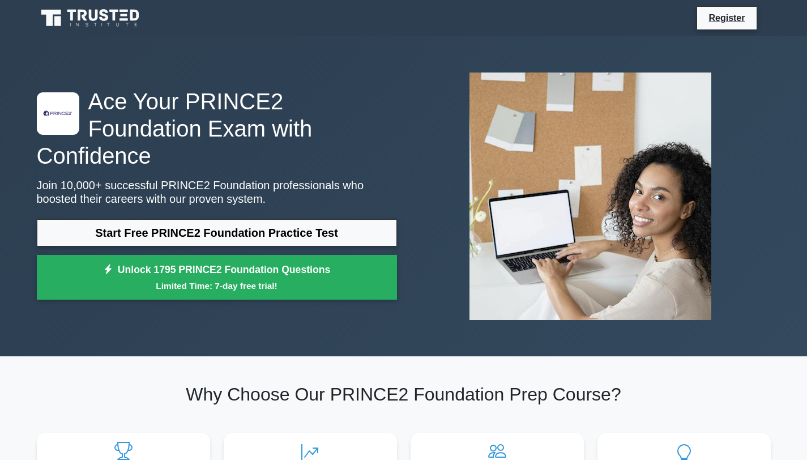 The image size is (807, 460). I want to click on h2: Why Choose Our PRINCE2 Foundation Prep Course?, so click(404, 394).